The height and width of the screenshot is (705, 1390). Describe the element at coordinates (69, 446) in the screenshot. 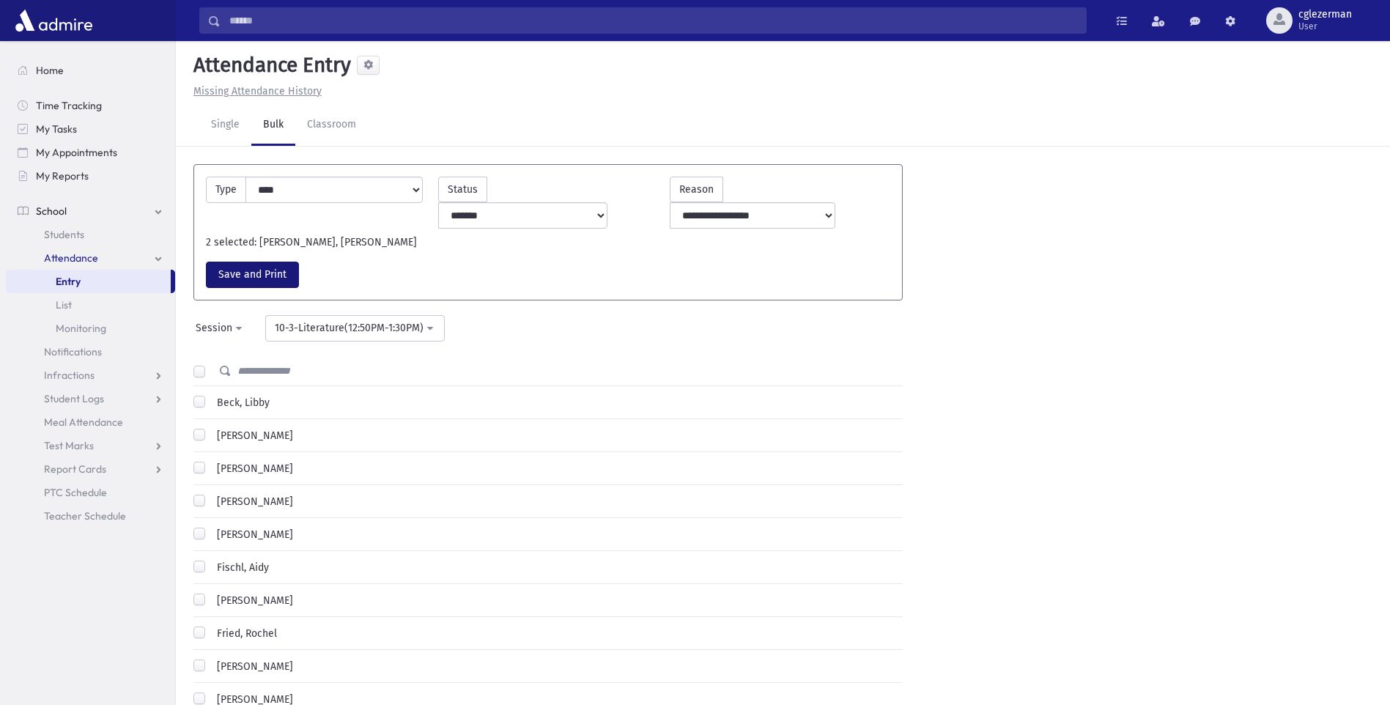

I see `span: Test Marks` at that location.